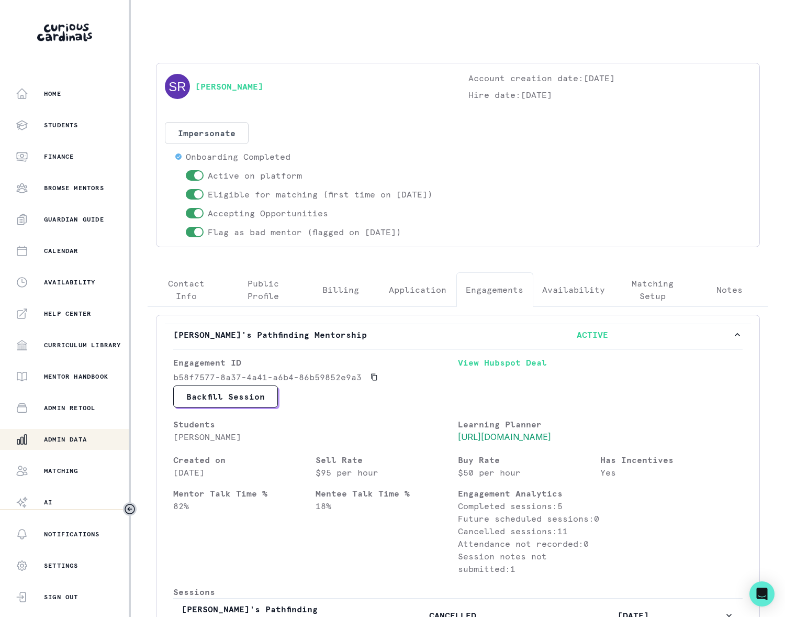  Describe the element at coordinates (74, 188) in the screenshot. I see `p: Browse Mentors` at that location.